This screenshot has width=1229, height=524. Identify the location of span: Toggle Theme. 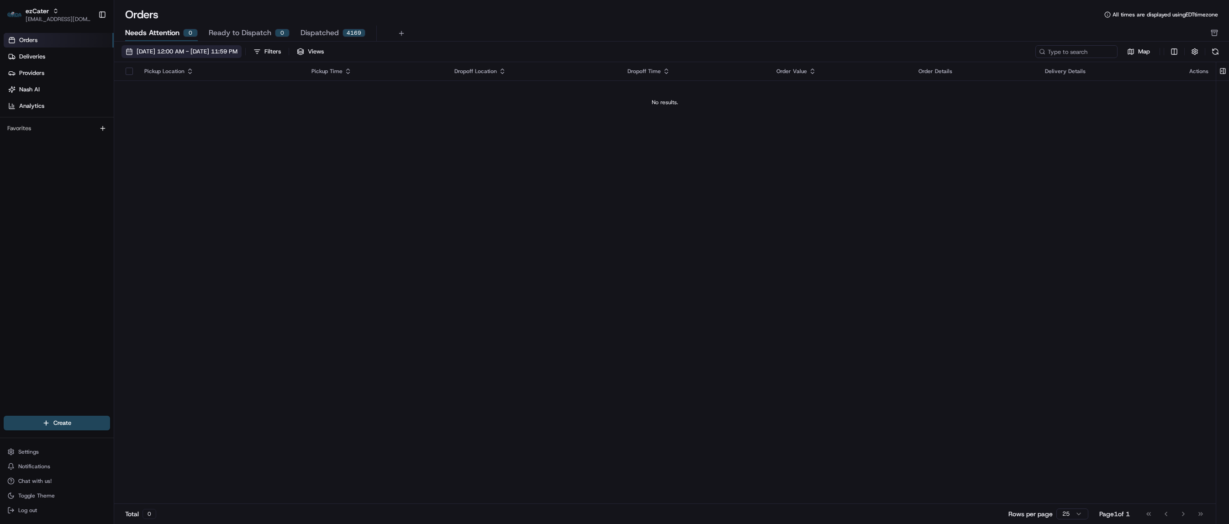
(37, 496).